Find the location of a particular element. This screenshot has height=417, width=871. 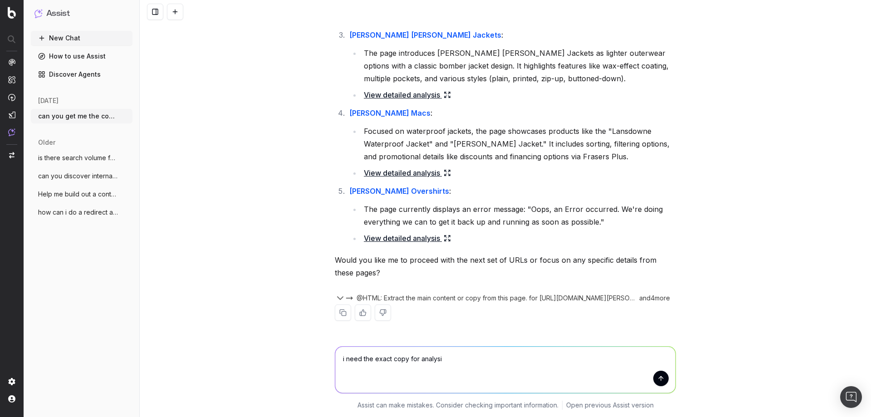

li: The page currently displays an error message: "Oops, an Error occurred. We're doing everything we... is located at coordinates (518, 215).